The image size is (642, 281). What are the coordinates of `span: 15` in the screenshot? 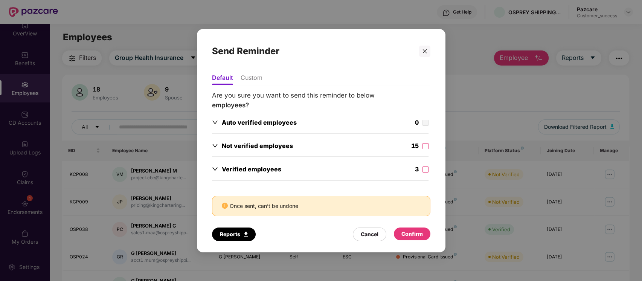 It's located at (415, 146).